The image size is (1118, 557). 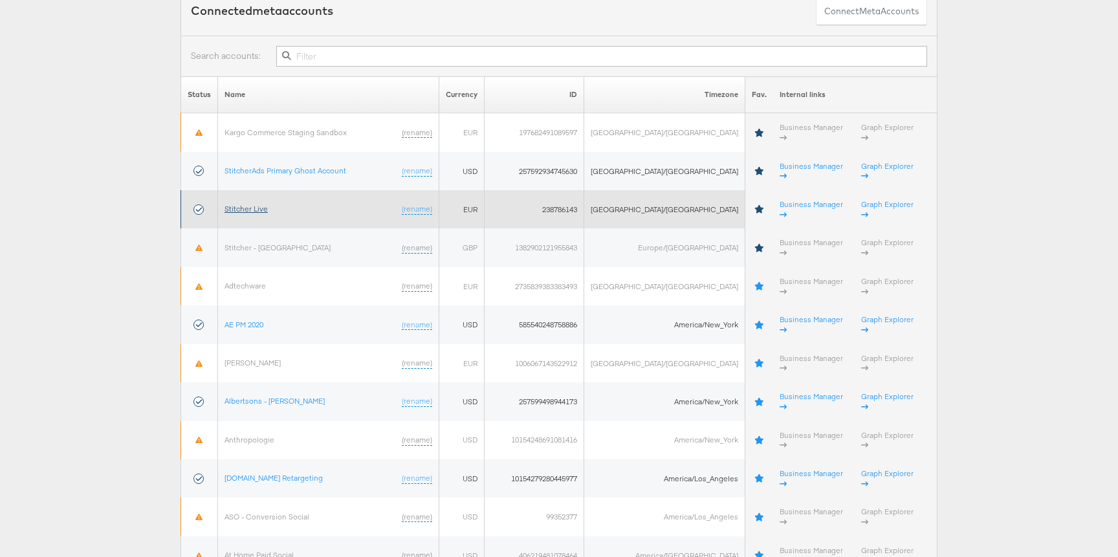 What do you see at coordinates (246, 208) in the screenshot?
I see `a: Stitcher Live` at bounding box center [246, 208].